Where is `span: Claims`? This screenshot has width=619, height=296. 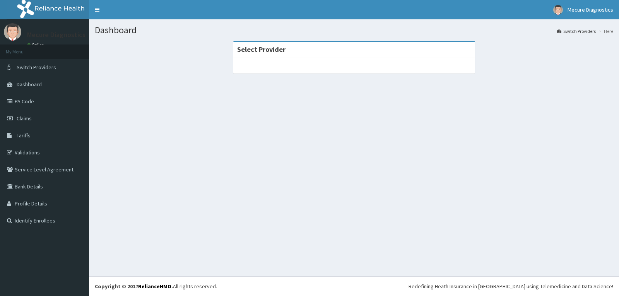 span: Claims is located at coordinates (24, 118).